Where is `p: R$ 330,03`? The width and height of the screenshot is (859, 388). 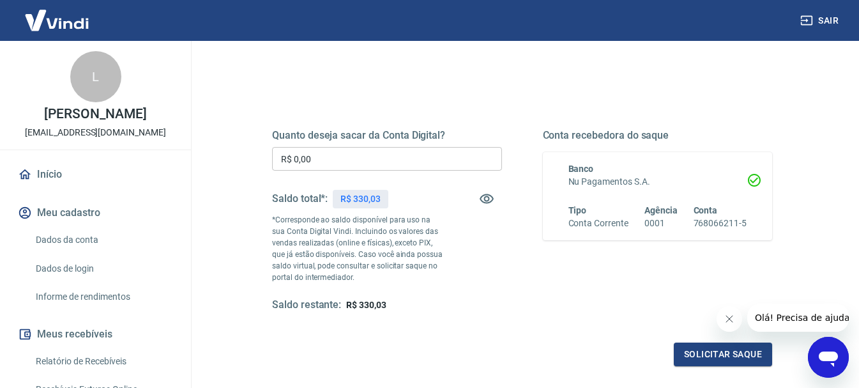
p: R$ 330,03 is located at coordinates (360, 199).